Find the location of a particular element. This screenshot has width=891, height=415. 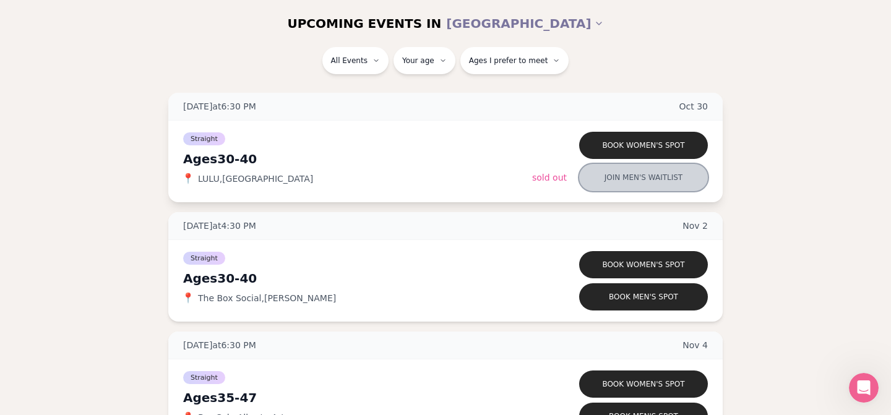

a: Book men's spot is located at coordinates (643, 297).